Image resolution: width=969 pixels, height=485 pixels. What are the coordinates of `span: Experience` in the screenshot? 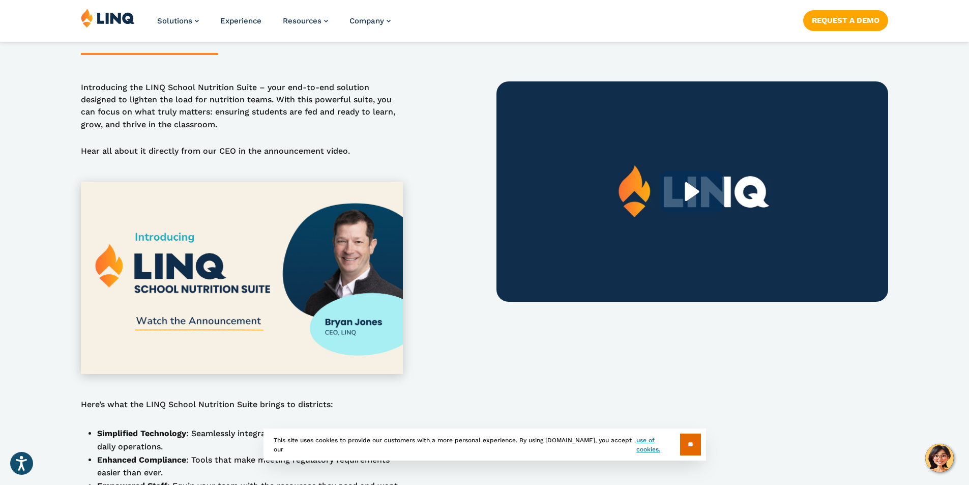 It's located at (241, 21).